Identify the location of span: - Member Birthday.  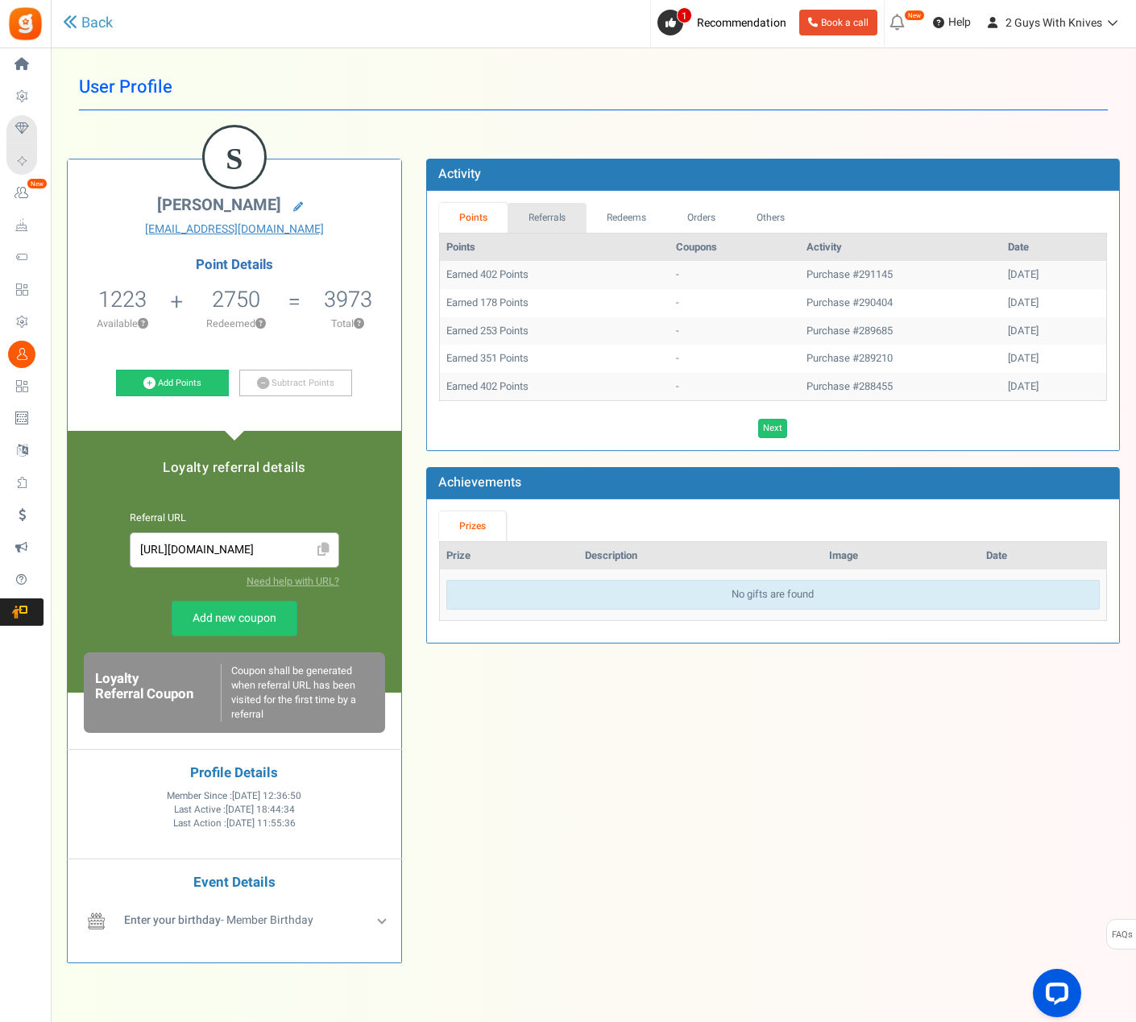
(218, 920).